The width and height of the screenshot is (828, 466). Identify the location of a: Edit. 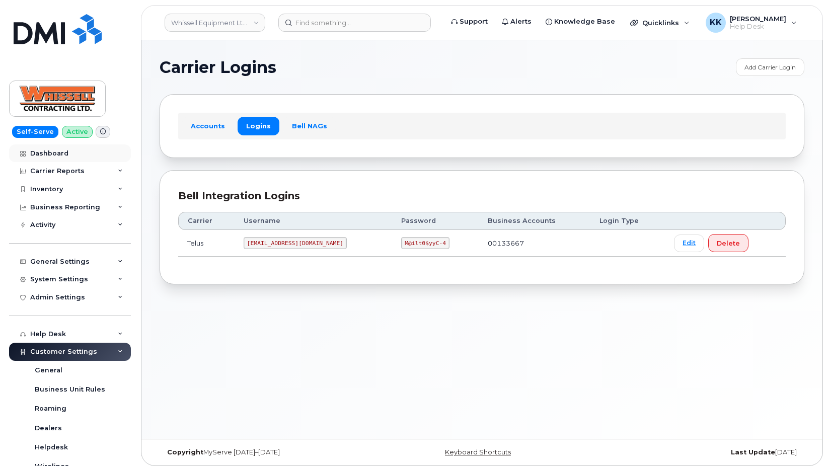
(689, 243).